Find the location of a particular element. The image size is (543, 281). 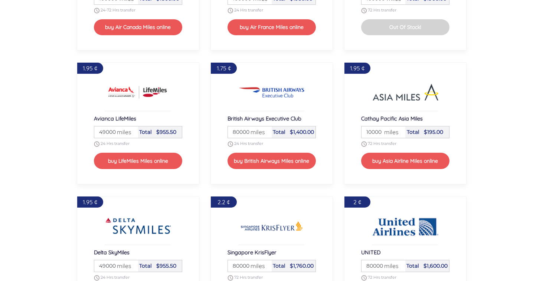

img: Buy Delta SkyMiles Airline miles online is located at coordinates (138, 226).